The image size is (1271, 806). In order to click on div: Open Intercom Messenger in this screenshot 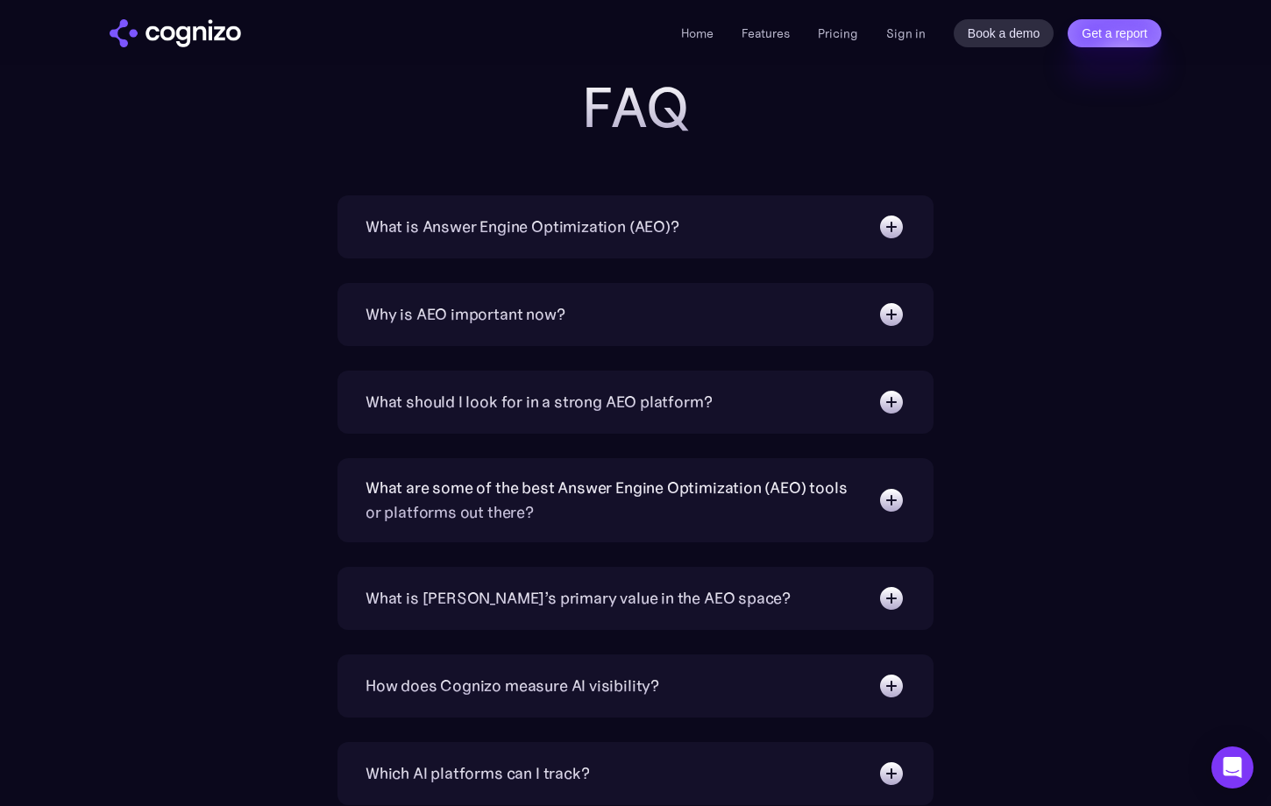, I will do `click(1232, 768)`.